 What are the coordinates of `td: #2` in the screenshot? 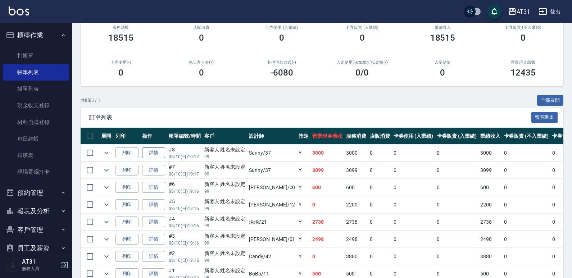 It's located at (185, 257).